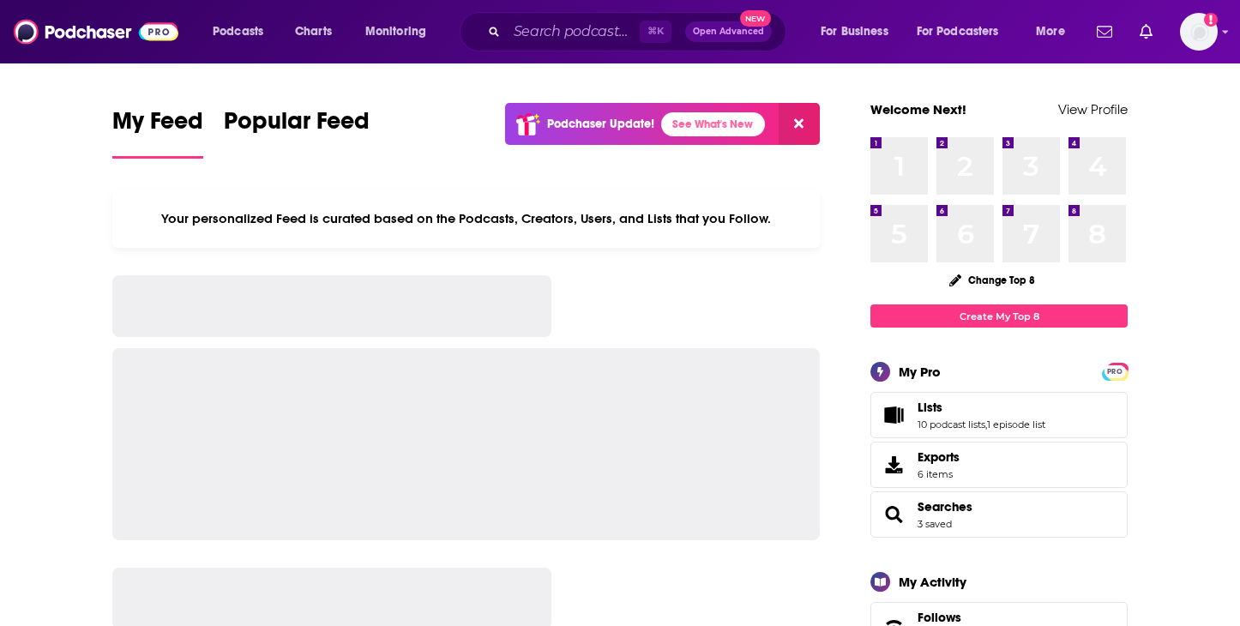  What do you see at coordinates (756, 18) in the screenshot?
I see `span: New` at bounding box center [756, 18].